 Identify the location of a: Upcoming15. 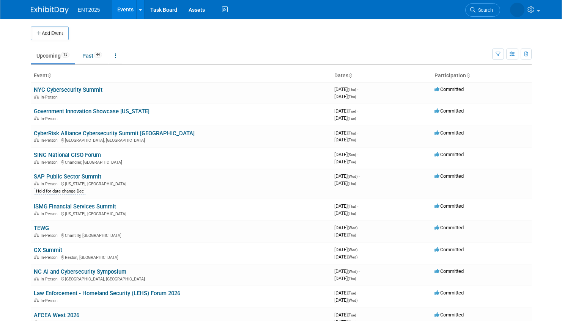
(53, 56).